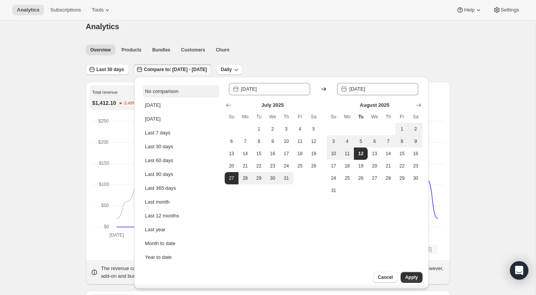 The image size is (536, 295). What do you see at coordinates (403, 141) in the screenshot?
I see `button: Friday August 8 2025` at bounding box center [403, 141].